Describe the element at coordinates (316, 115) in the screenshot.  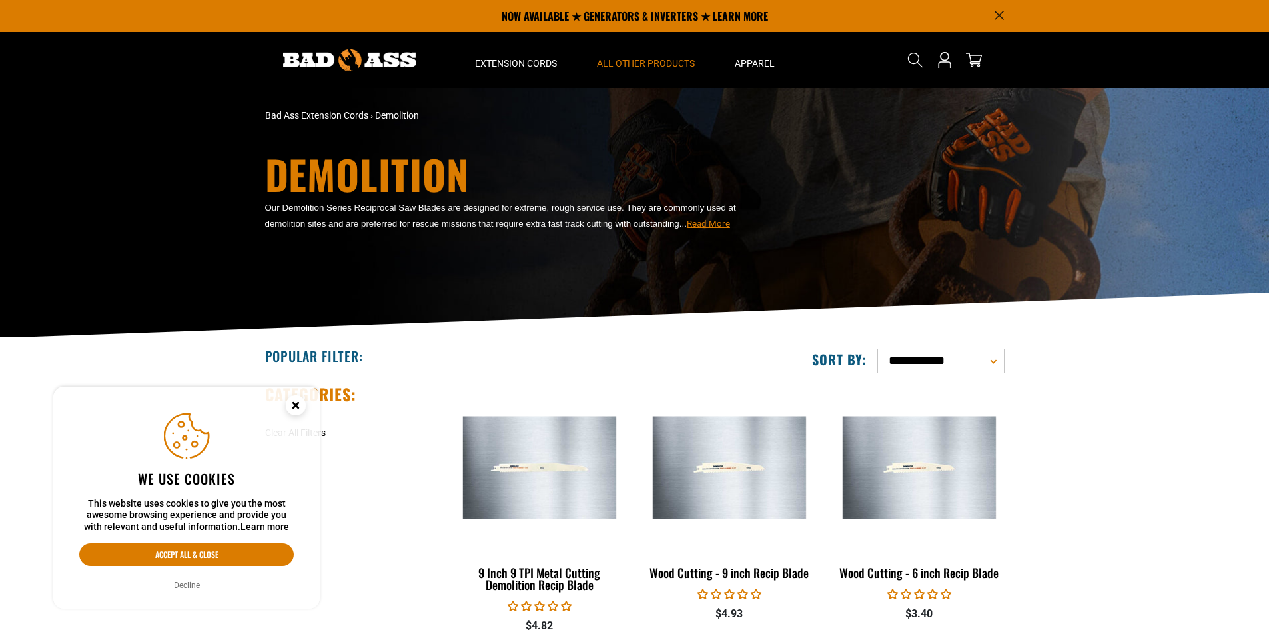
I see `a: Bad Ass Extension Cords` at that location.